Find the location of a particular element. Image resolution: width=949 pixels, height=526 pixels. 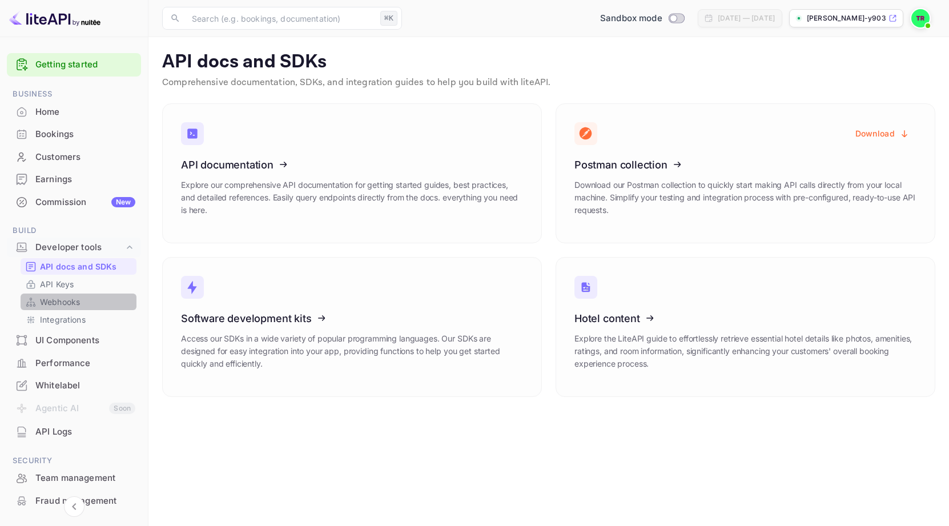

a: Earnings is located at coordinates (74, 179).